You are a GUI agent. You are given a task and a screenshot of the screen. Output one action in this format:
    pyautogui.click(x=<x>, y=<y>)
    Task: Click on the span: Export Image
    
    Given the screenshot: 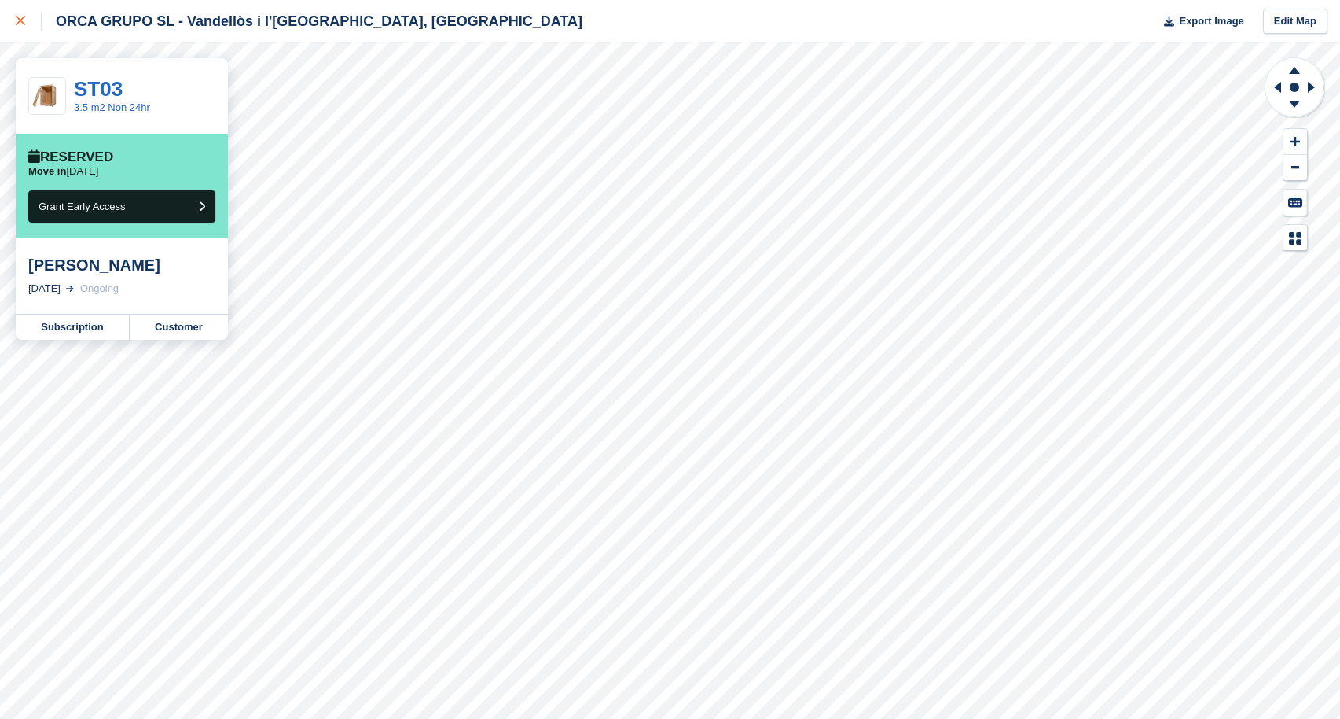 What is the action you would take?
    pyautogui.click(x=1212, y=21)
    